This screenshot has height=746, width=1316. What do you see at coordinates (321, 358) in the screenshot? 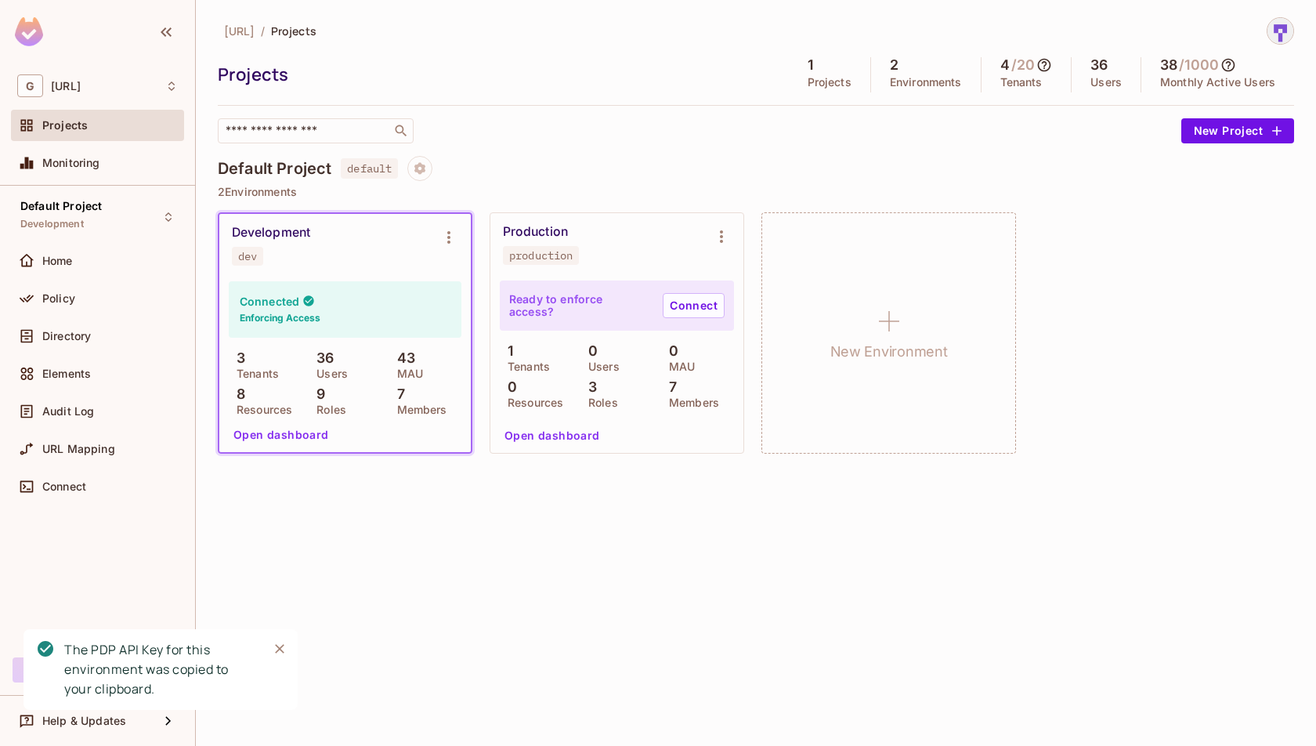
I see `p: 36` at bounding box center [321, 358].